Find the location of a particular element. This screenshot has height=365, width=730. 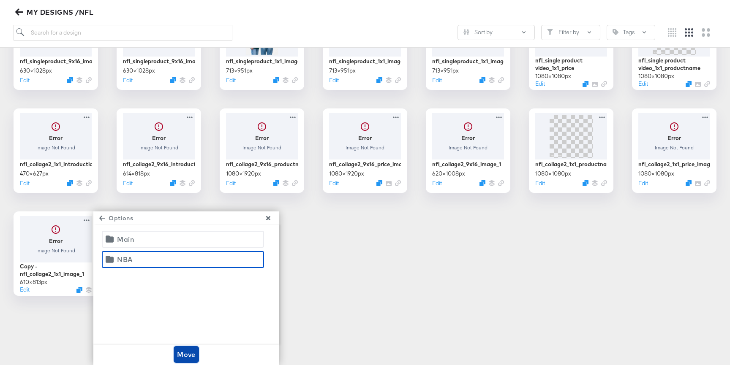

div: nfl_singleproduct_1x1_image_3713×951pxEditDuplicate is located at coordinates (262, 48).